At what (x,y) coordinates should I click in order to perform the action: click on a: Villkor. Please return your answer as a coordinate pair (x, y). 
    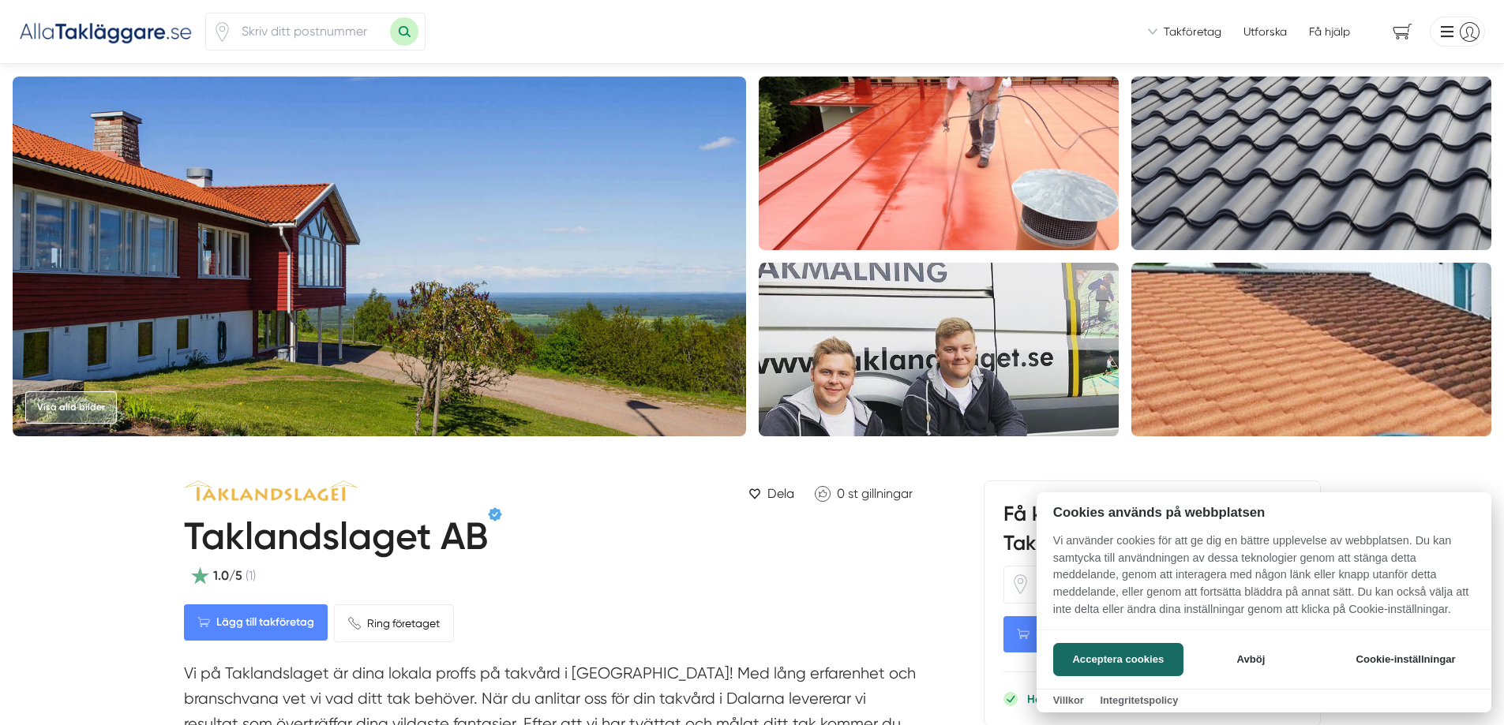
    Looking at the image, I should click on (1068, 700).